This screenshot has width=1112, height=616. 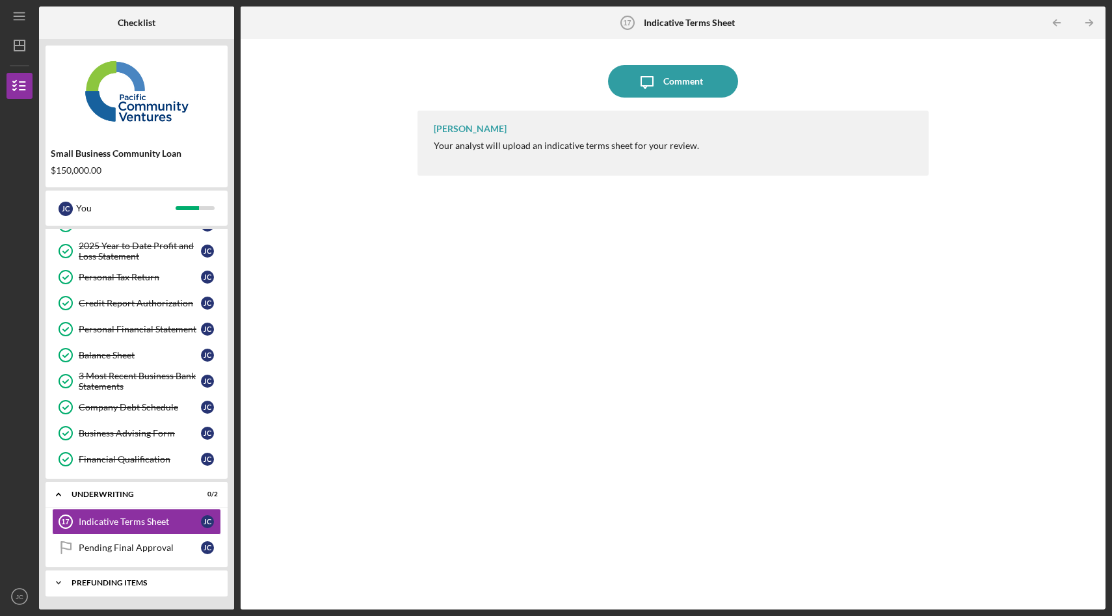 I want to click on a: 17Indicative Terms SheetJC, so click(x=137, y=522).